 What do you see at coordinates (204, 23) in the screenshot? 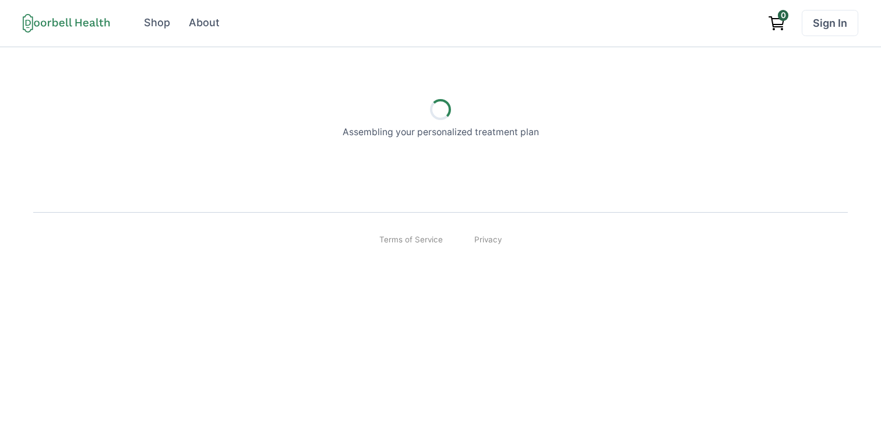
I see `a: About` at bounding box center [204, 23].